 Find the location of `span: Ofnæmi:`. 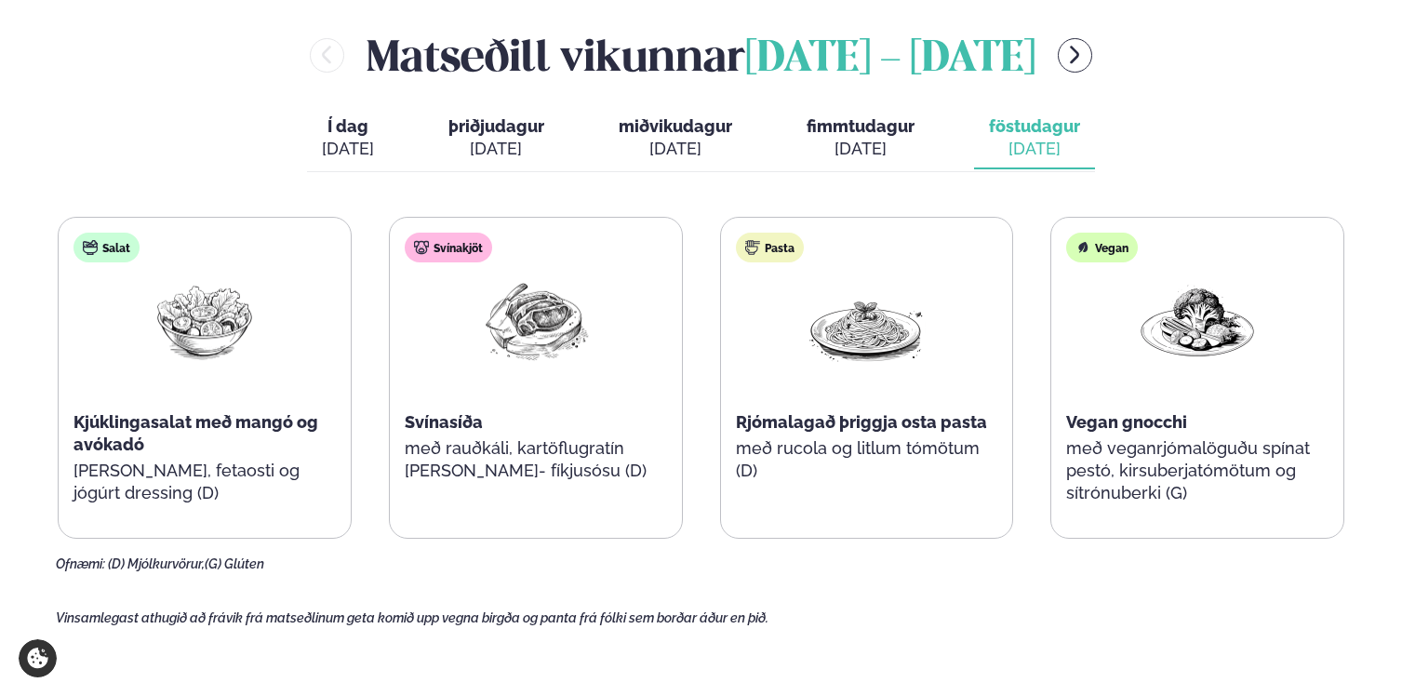

span: Ofnæmi: is located at coordinates (80, 564).